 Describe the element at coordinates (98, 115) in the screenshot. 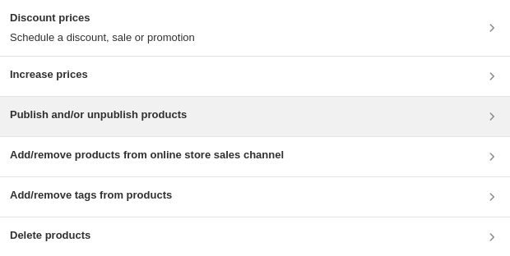

I see `h3: Publish and/or unpublish products` at that location.